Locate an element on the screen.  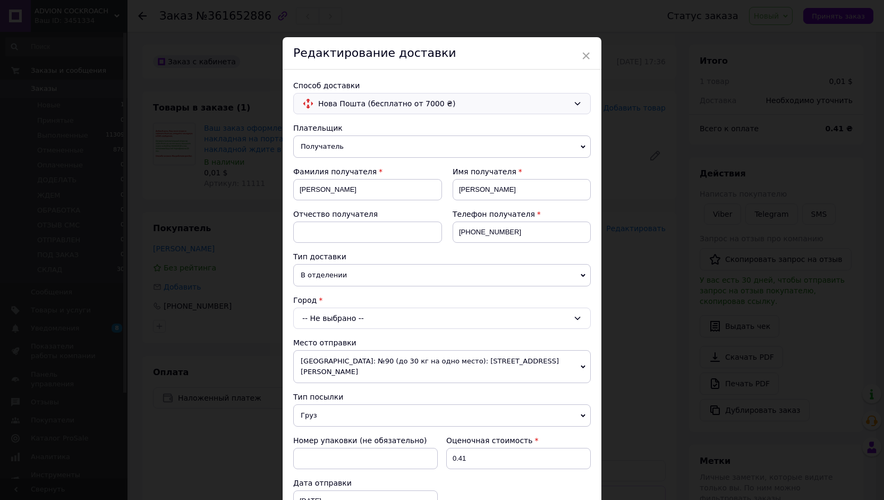
div: Номер упаковки (не обязательно) is located at coordinates (366, 440).